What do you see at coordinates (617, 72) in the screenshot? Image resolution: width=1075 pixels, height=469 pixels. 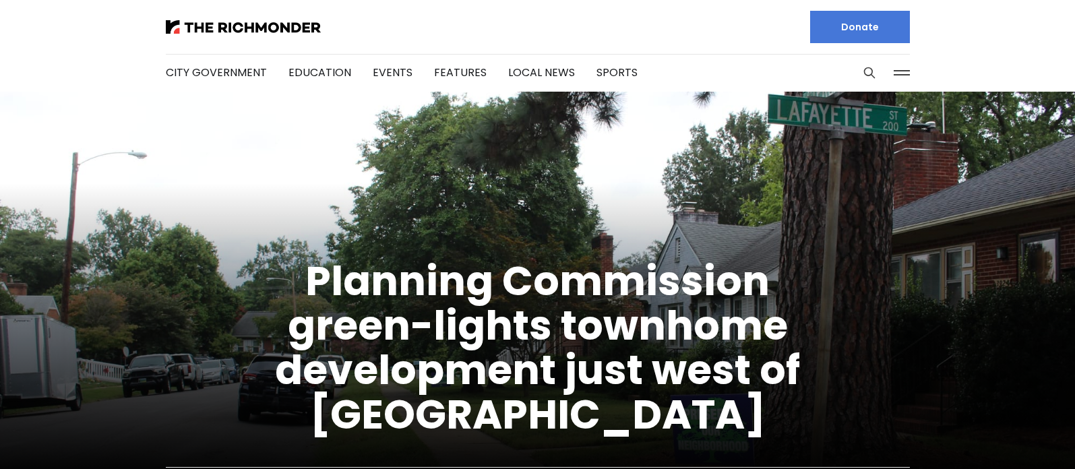 I see `a: Sports` at bounding box center [617, 72].